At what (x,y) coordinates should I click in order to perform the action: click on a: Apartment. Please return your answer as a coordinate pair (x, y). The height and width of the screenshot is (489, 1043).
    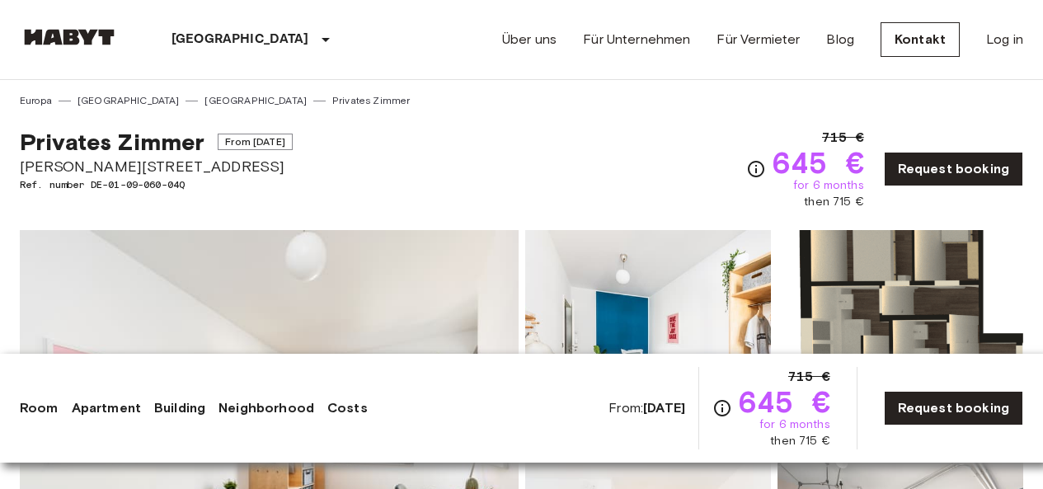
    Looking at the image, I should click on (106, 408).